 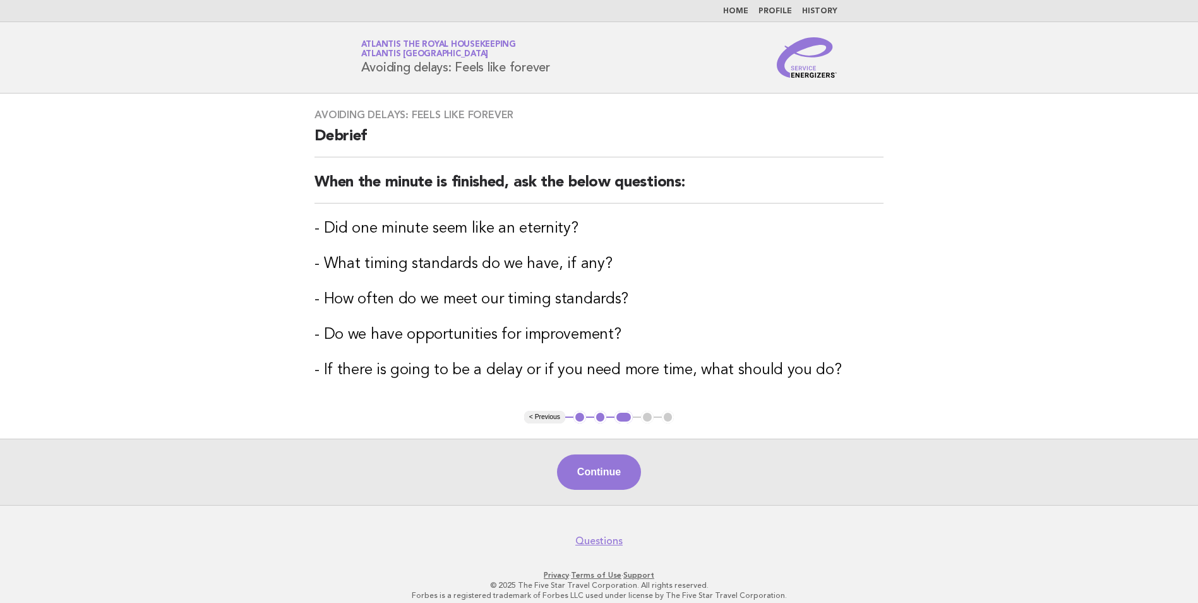 What do you see at coordinates (623, 417) in the screenshot?
I see `button: 3` at bounding box center [623, 417].